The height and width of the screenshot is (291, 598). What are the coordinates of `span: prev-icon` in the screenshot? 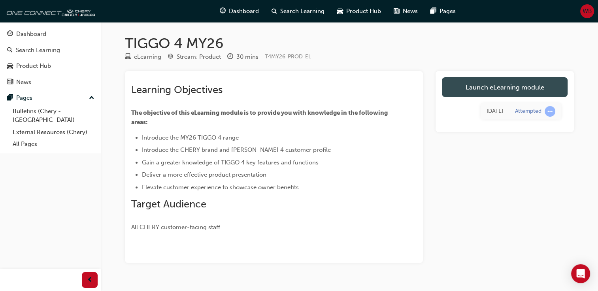 It's located at (90, 280).